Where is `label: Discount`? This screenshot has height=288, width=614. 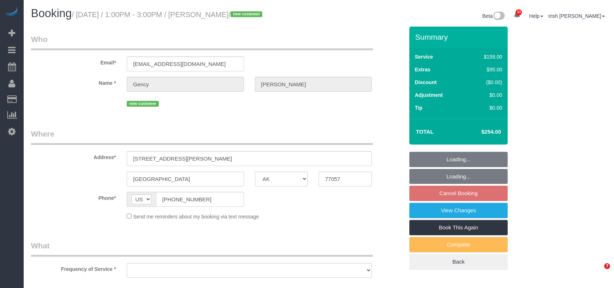 label: Discount is located at coordinates (425, 82).